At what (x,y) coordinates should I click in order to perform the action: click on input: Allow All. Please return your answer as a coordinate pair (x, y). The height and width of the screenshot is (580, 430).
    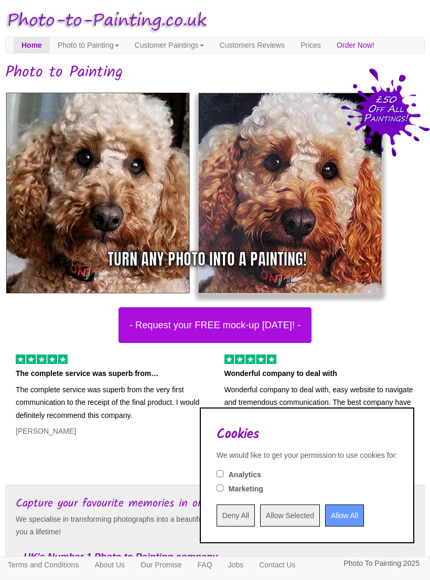
    Looking at the image, I should click on (345, 516).